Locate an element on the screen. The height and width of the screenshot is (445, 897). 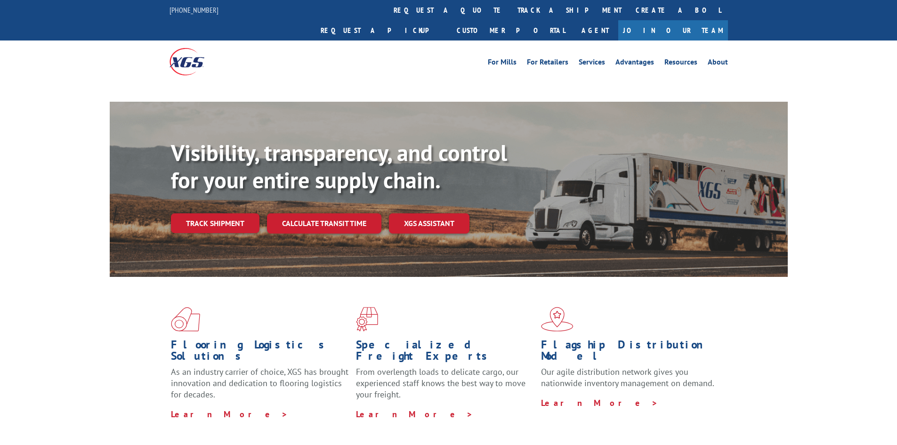
a: Services is located at coordinates (592, 64).